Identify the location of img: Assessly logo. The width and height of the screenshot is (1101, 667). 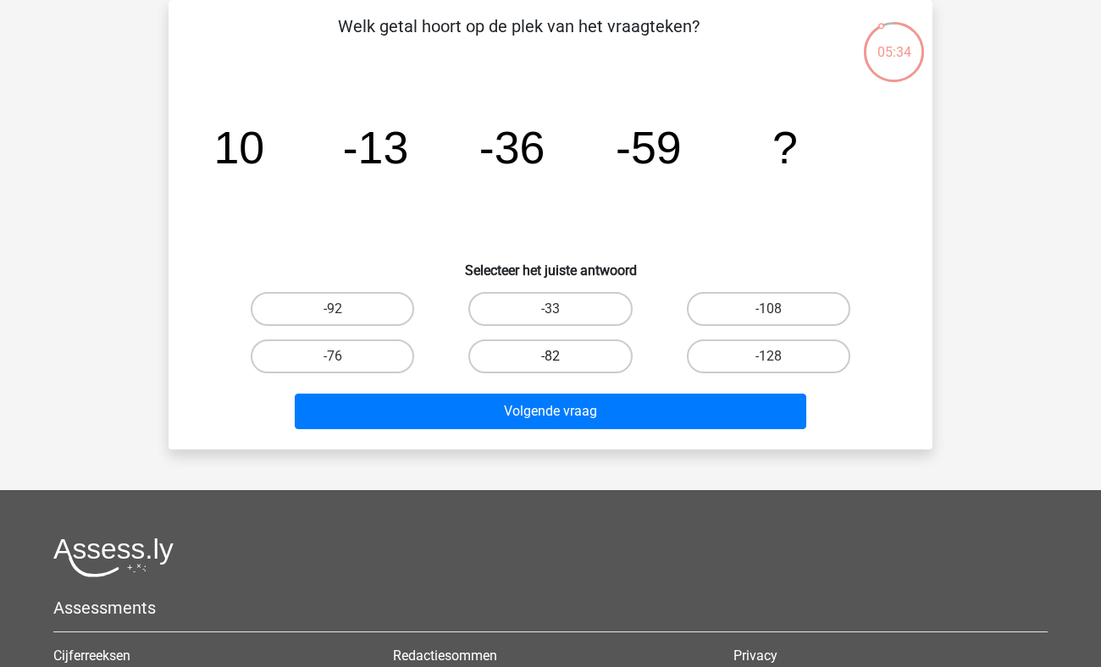
(113, 557).